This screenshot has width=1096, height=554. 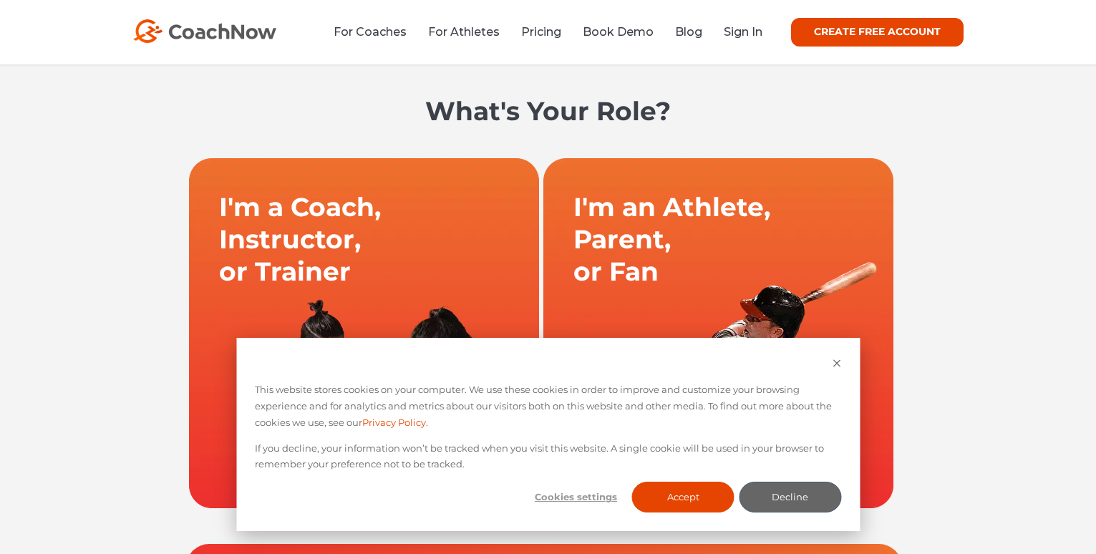 I want to click on img: CoachNow Logo, so click(x=205, y=31).